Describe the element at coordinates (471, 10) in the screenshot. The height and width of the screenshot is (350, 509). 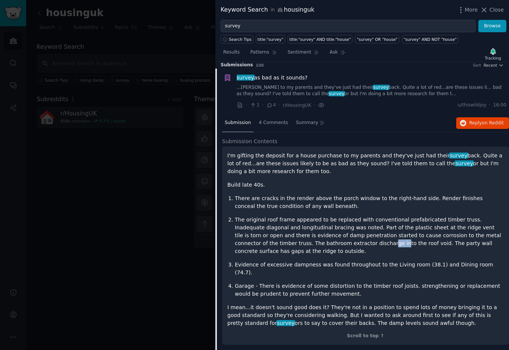
I see `span: More` at that location.